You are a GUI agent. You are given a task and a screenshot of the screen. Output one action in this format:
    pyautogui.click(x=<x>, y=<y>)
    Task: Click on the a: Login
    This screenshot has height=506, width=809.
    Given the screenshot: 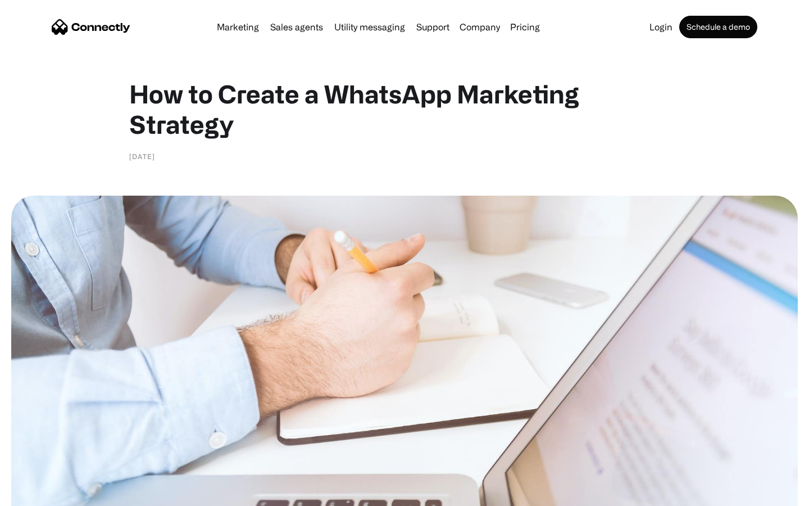 What is the action you would take?
    pyautogui.click(x=661, y=27)
    